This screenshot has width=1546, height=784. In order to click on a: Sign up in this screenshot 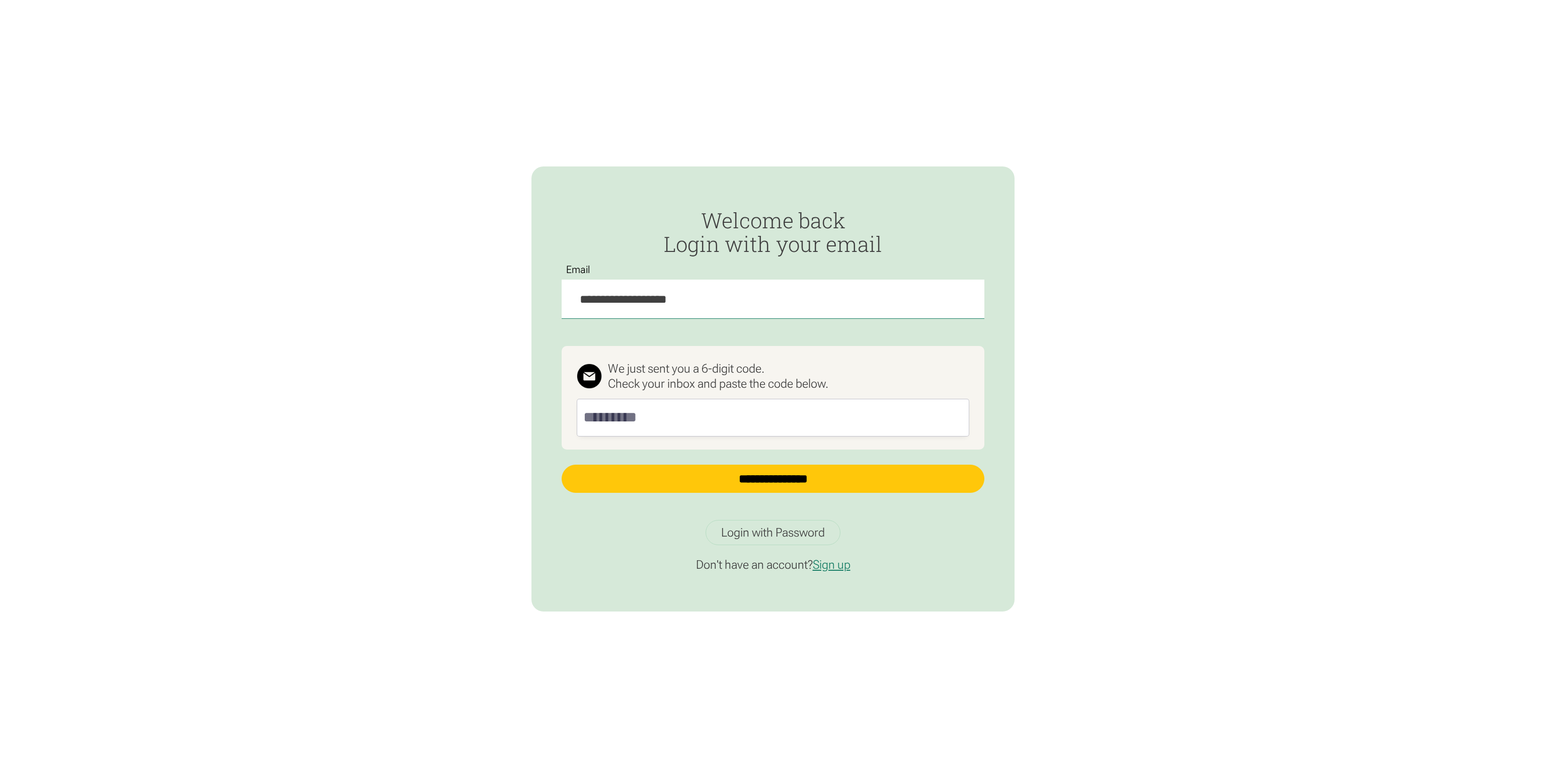, I will do `click(831, 564)`.